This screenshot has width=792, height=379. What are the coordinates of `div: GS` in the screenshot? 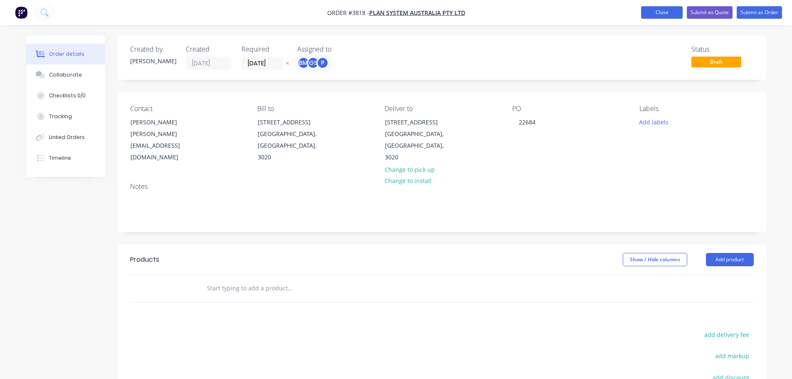 It's located at (313, 63).